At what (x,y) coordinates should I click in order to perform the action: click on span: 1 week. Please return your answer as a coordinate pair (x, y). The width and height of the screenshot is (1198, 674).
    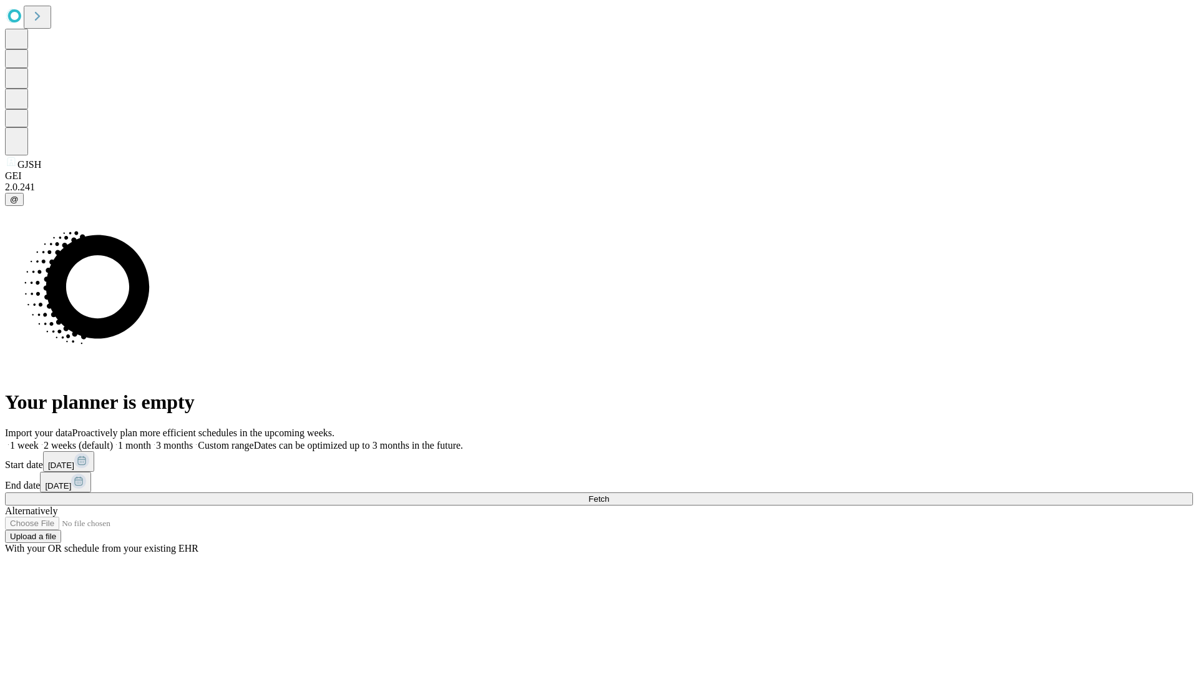
    Looking at the image, I should click on (24, 445).